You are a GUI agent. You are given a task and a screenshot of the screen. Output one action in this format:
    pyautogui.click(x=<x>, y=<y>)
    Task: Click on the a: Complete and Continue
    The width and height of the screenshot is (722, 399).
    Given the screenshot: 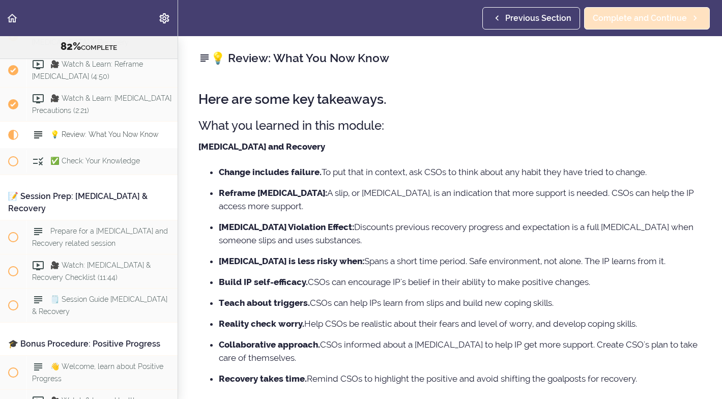 What is the action you would take?
    pyautogui.click(x=646, y=18)
    